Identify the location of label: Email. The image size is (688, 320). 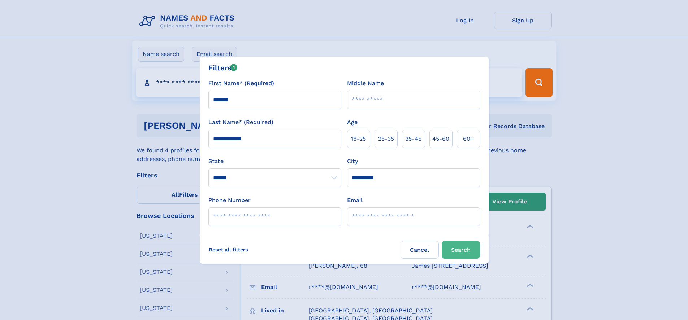
(355, 200).